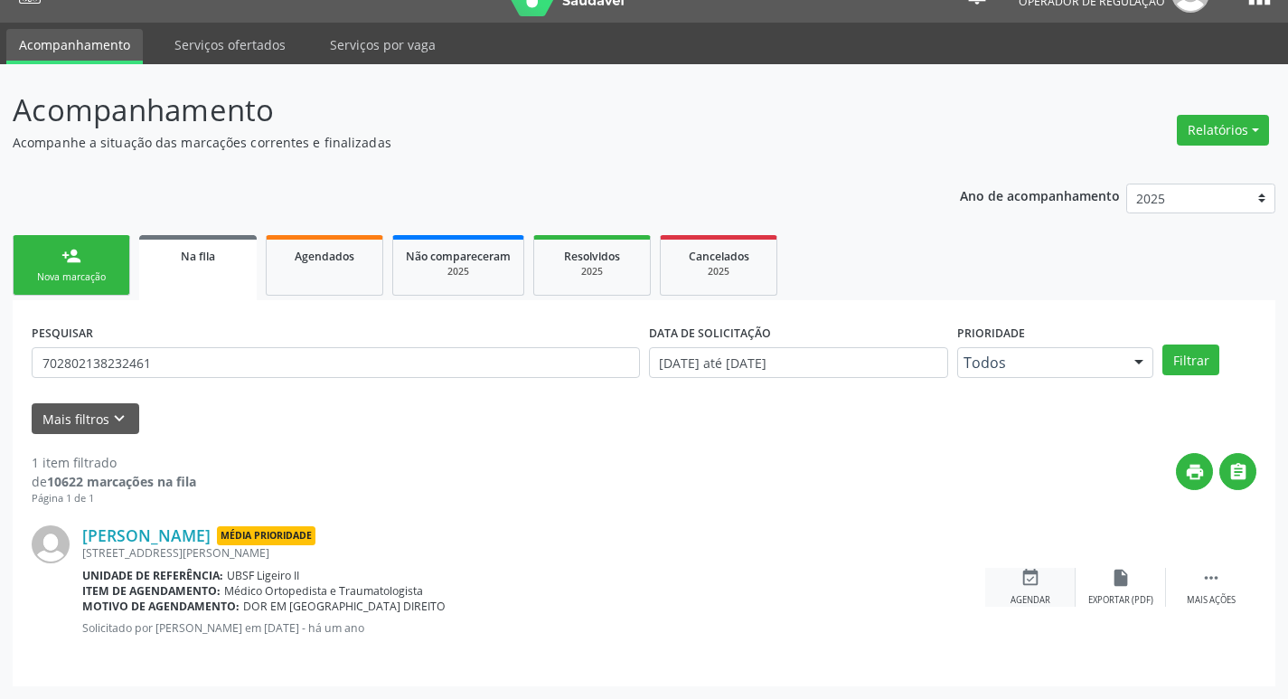  What do you see at coordinates (1039, 194) in the screenshot?
I see `p: Ano de acompanhamento` at bounding box center [1039, 194].